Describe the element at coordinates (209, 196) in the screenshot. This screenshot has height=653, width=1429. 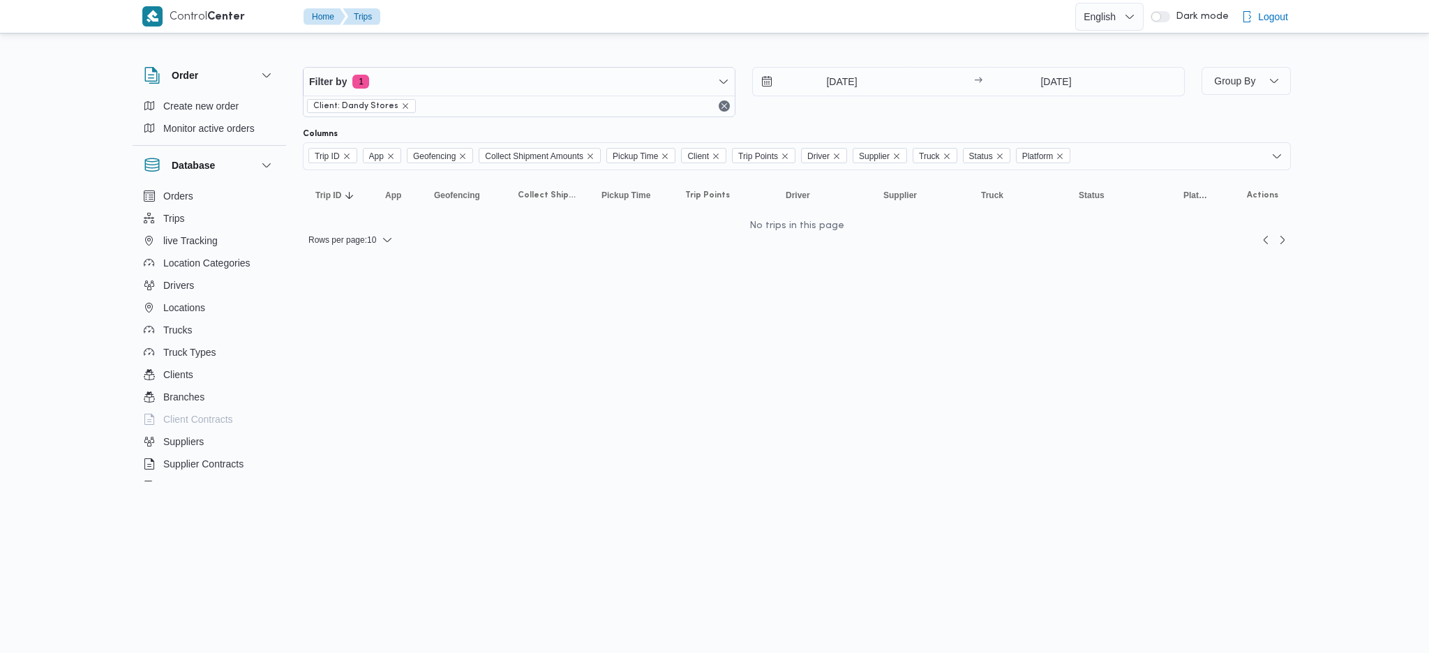
I see `button: Orders` at that location.